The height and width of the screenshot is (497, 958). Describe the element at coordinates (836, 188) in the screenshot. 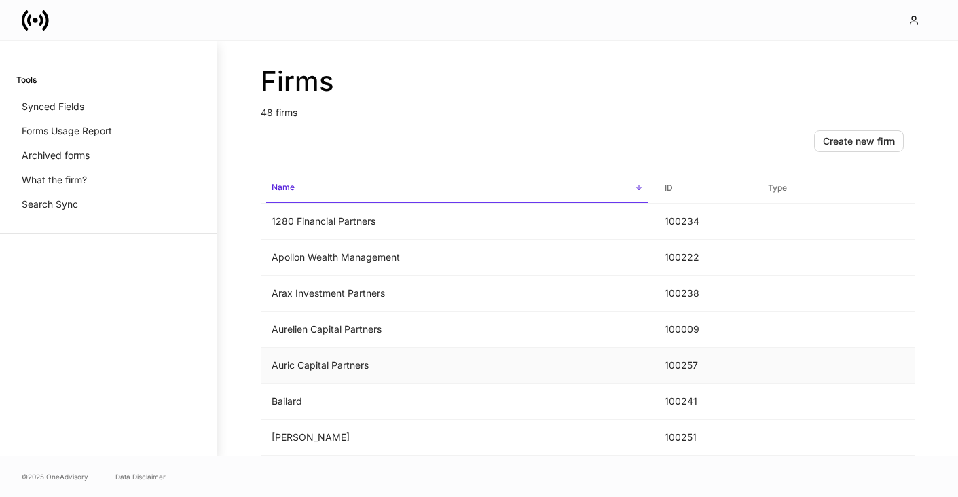

I see `span: Type` at that location.